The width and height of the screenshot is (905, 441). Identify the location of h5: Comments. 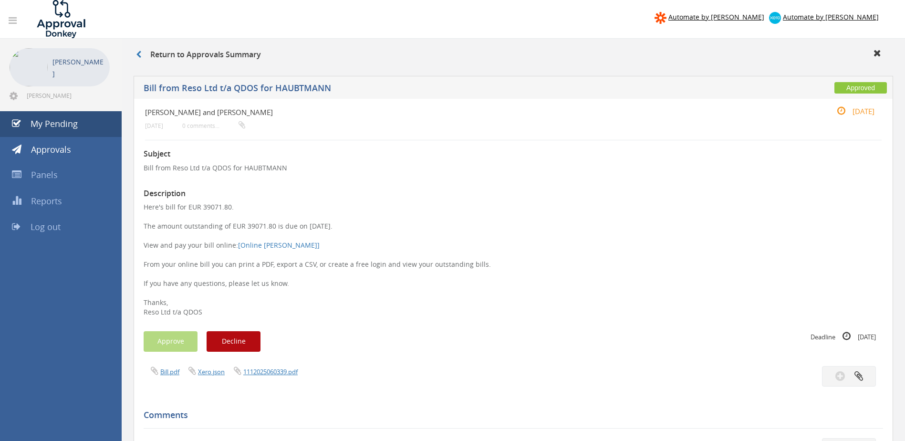
(510, 415).